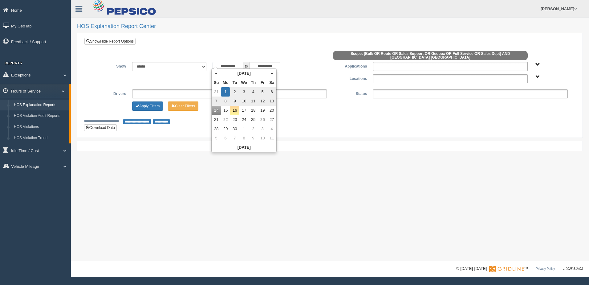 The height and width of the screenshot is (285, 589). What do you see at coordinates (226, 129) in the screenshot?
I see `td: 29` at bounding box center [226, 129].